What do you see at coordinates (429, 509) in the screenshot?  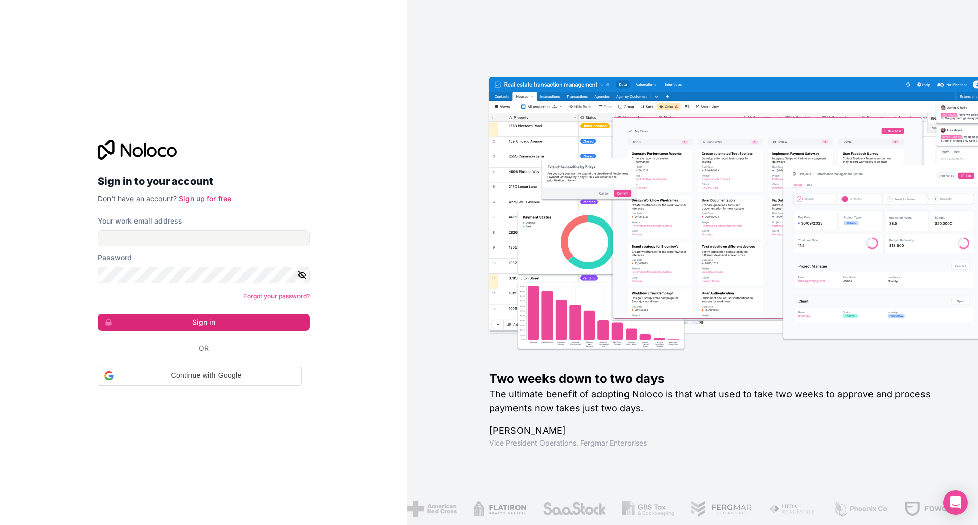 I see `img: /assets/american-red-cross-BAupjrZR.png` at bounding box center [429, 509].